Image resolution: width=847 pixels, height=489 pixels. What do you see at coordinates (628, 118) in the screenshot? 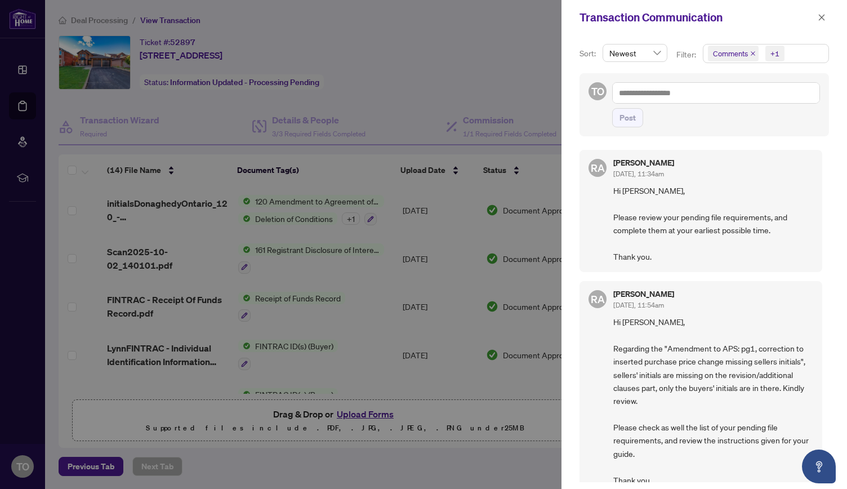
I see `button: Post` at bounding box center [628, 118].